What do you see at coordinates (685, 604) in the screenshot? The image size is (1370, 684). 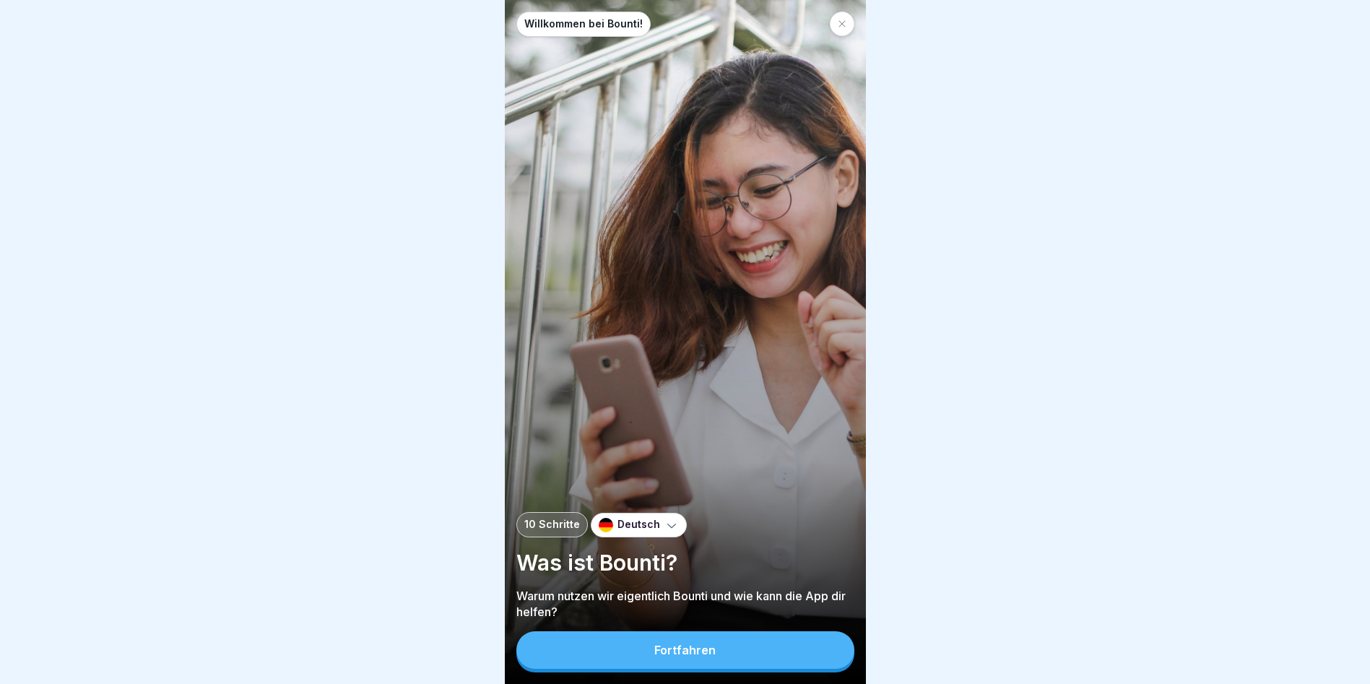 I see `p: Warum nutzen wir eigentlich Bounti und wie kann die App dir helfen?` at bounding box center [685, 604].